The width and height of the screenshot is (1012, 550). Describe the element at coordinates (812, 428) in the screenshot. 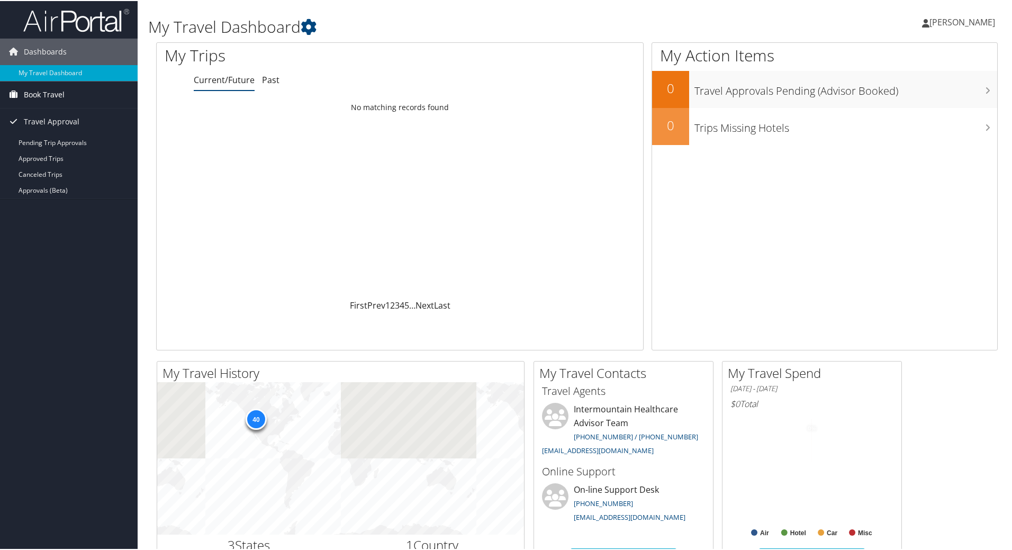

I see `tspan: 0%` at that location.